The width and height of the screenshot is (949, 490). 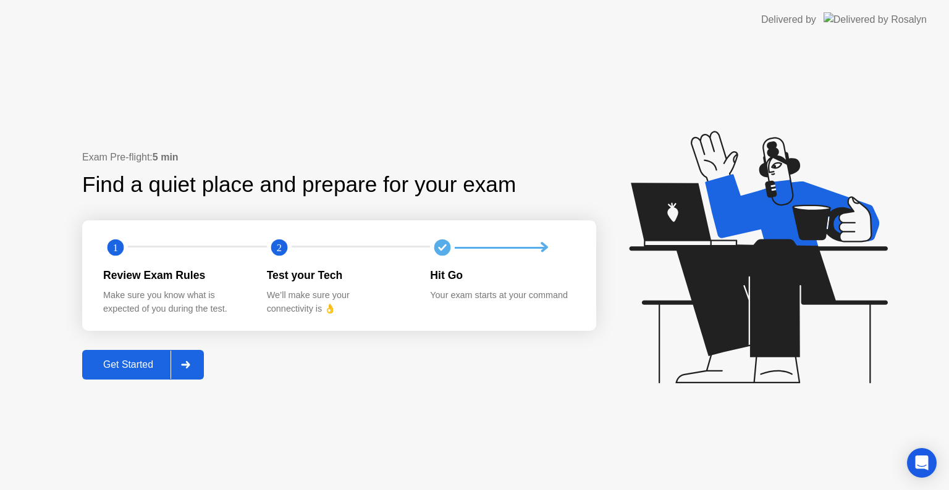 What do you see at coordinates (279, 248) in the screenshot?
I see `text: 2` at bounding box center [279, 248].